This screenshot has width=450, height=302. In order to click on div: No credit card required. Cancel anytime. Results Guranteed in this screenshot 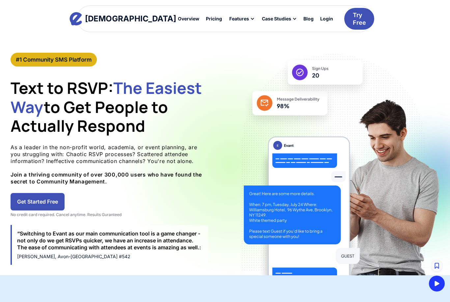, I will do `click(109, 215)`.